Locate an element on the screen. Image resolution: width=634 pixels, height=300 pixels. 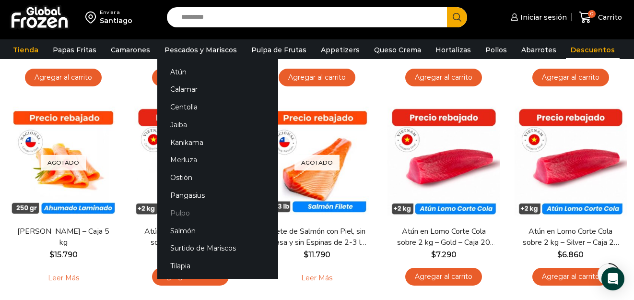
a: Agregar al carrito: “Filete de Salmón con Piel, sin Grasa y sin Espinas 1-2 lb – Caja 10 Kg” is located at coordinates (571, 77).